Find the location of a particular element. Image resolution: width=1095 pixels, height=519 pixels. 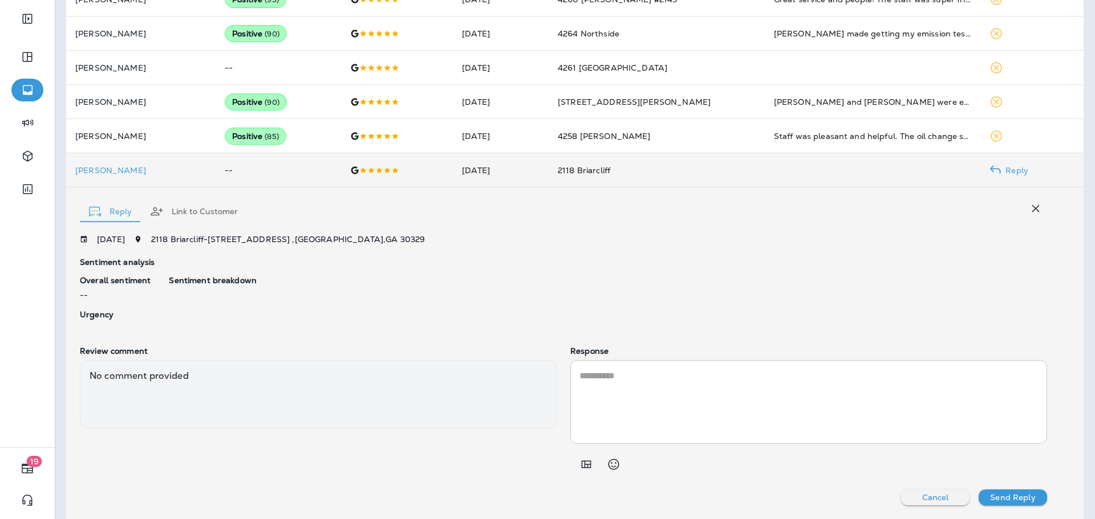

span: 19 is located at coordinates (34, 462).